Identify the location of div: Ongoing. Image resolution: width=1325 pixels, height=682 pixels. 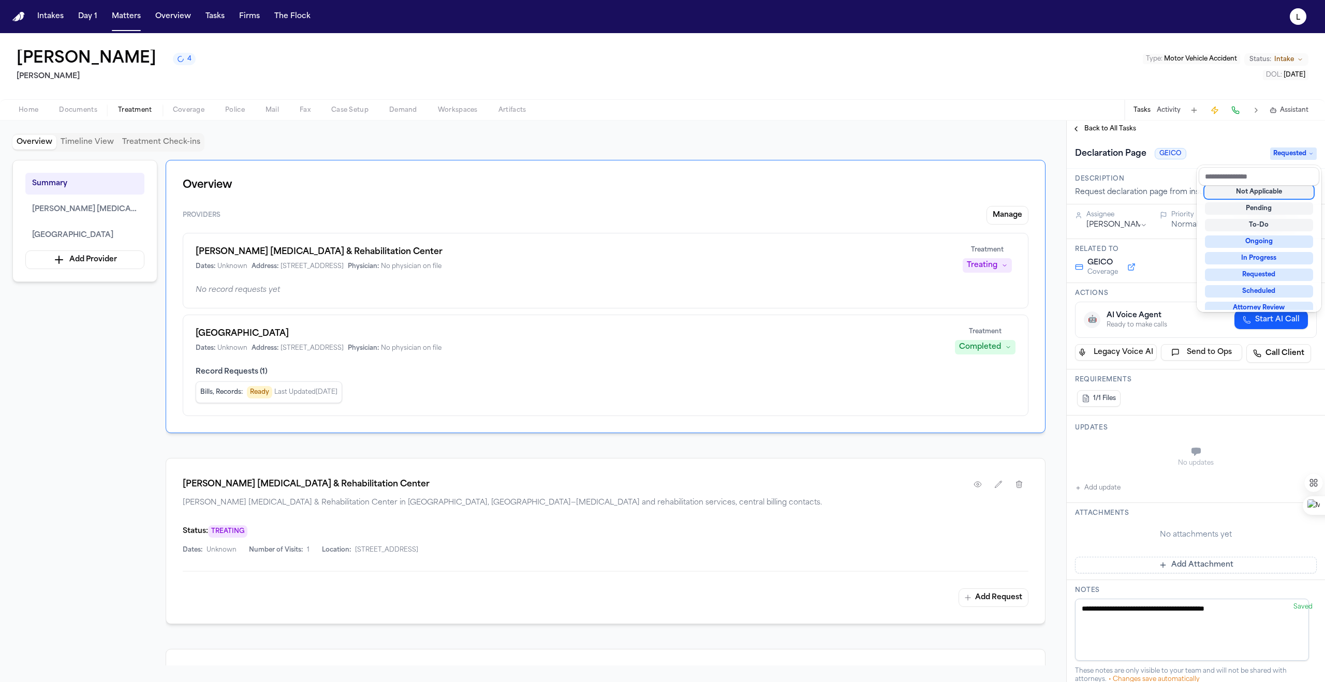
(1259, 242).